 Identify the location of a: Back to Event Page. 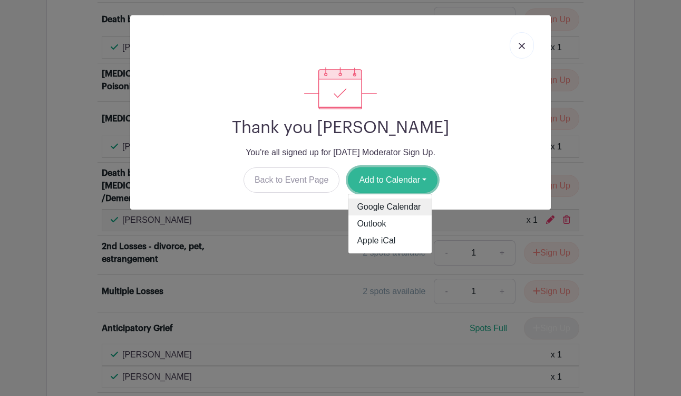
(292, 180).